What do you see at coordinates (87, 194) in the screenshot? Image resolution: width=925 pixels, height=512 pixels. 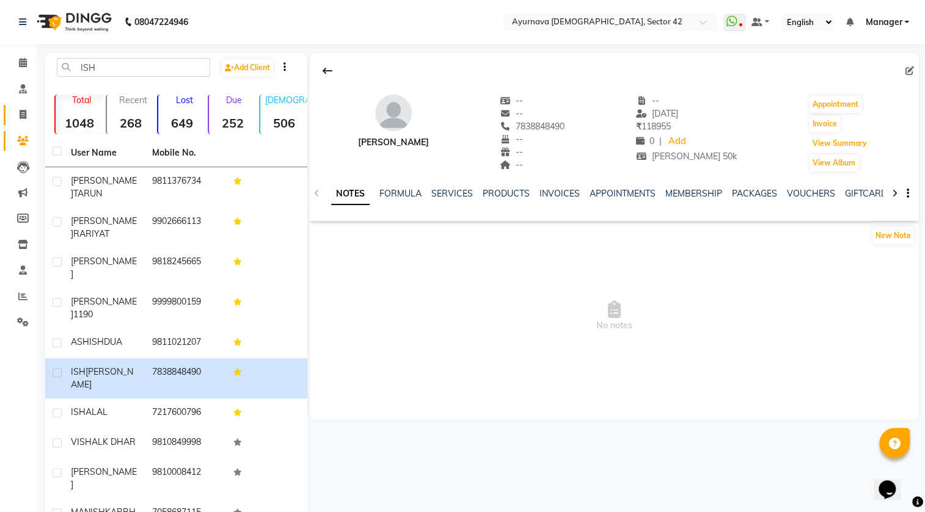 I see `span: TARUN` at bounding box center [87, 194].